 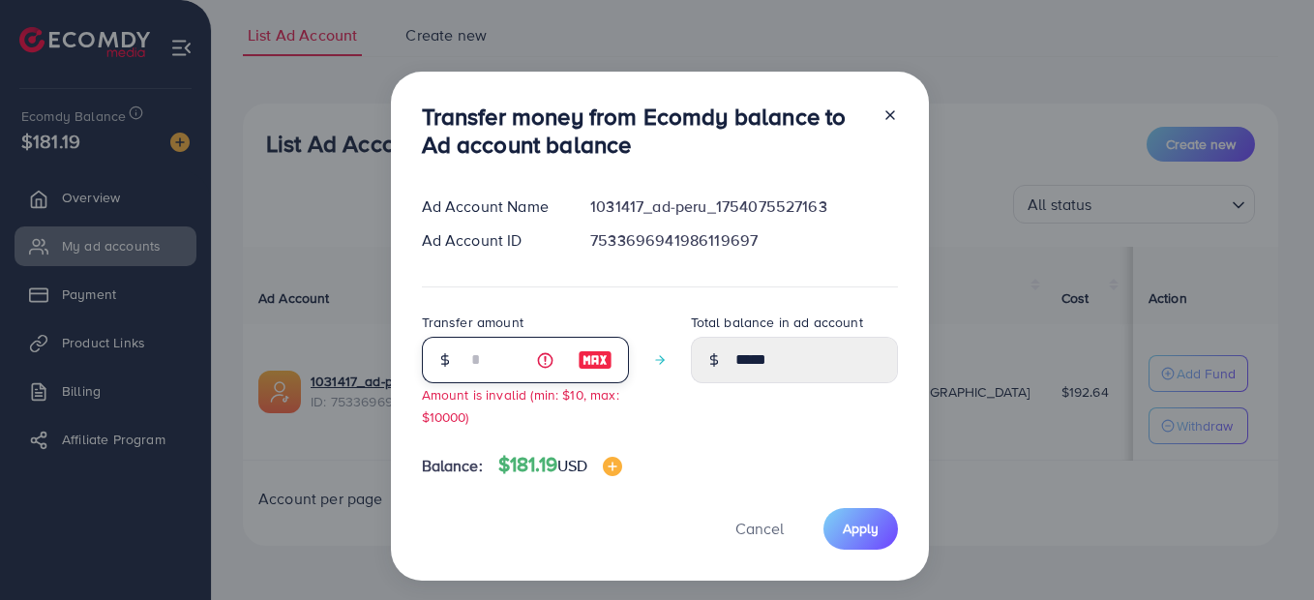 What do you see at coordinates (472, 322) in the screenshot?
I see `label: Transfer amount` at bounding box center [472, 322].